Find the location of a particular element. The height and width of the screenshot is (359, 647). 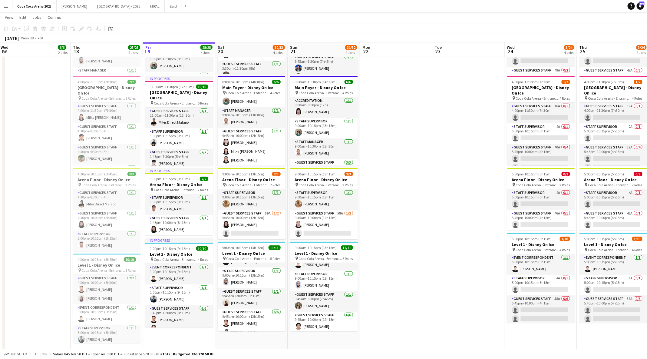

span: 3 Roles is located at coordinates (131, 185).